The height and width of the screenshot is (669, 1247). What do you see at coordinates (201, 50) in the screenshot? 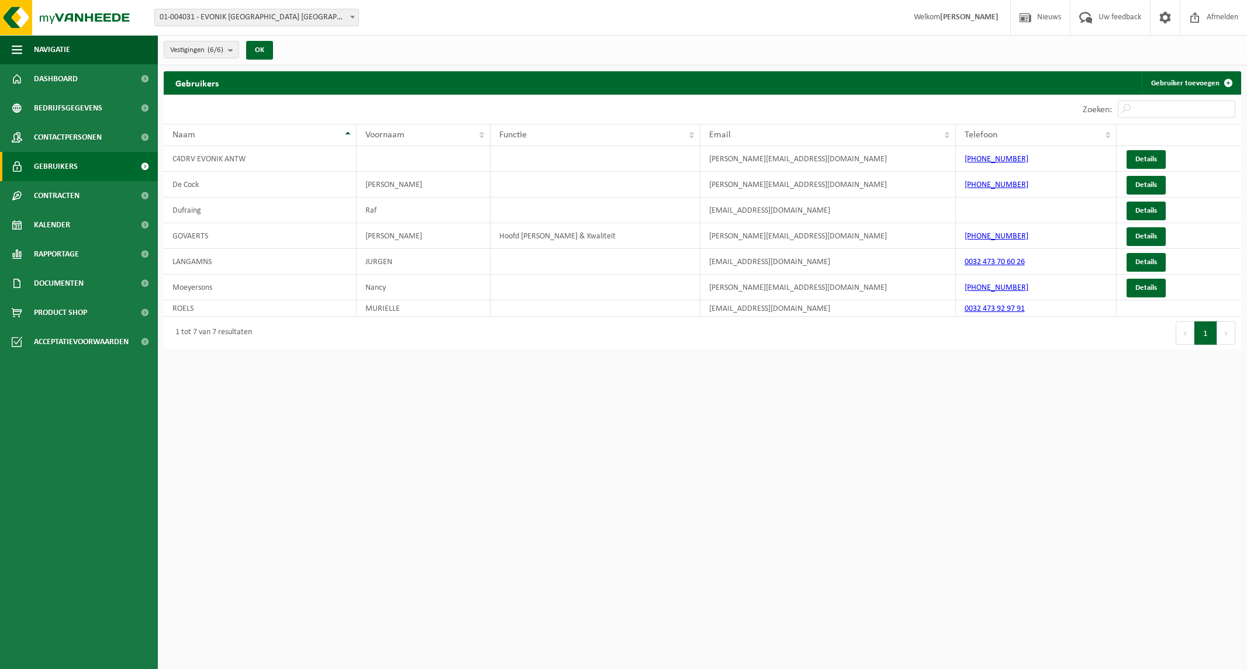
I see `button: Vestigingen(6/6)` at bounding box center [201, 50].